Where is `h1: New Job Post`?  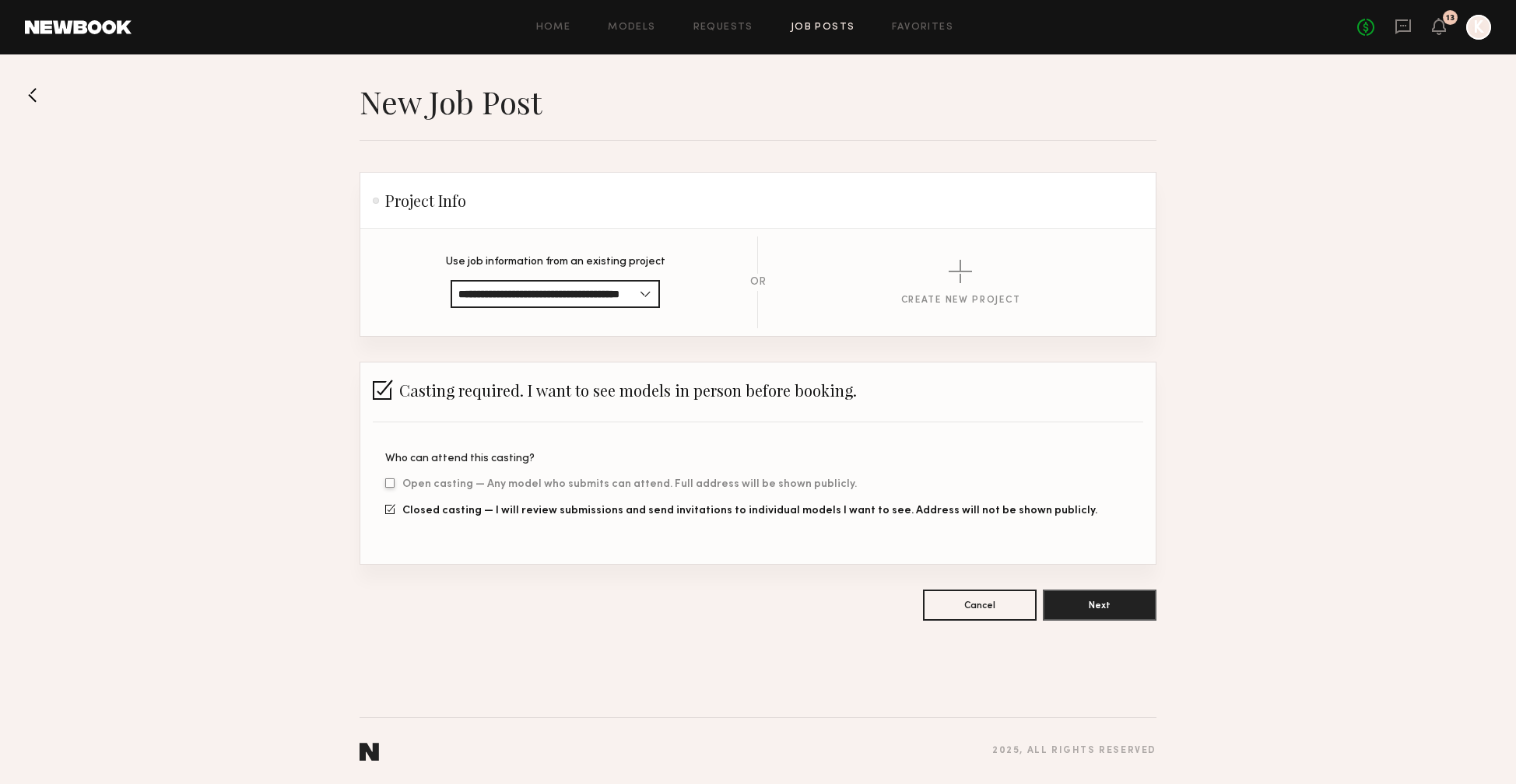 h1: New Job Post is located at coordinates (451, 102).